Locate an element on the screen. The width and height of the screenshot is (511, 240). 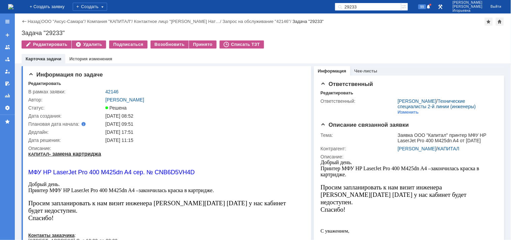
span: закончилась краска в картридже. is located at coordinates (148, 39).